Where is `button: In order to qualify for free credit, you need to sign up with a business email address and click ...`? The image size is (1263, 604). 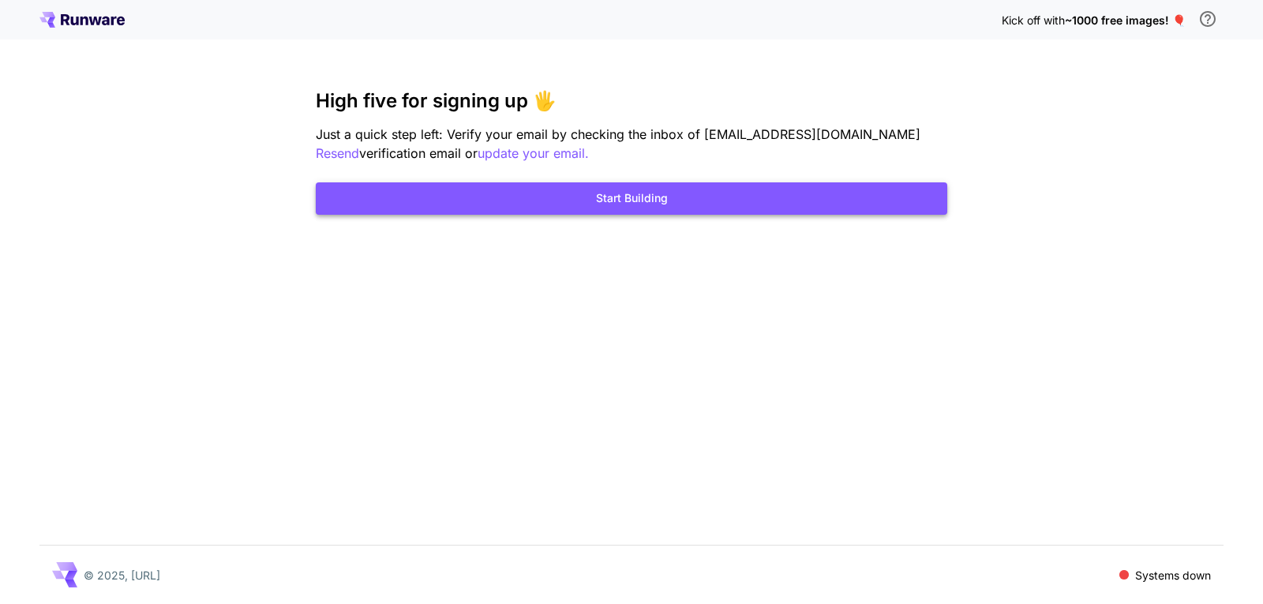
button: In order to qualify for free credit, you need to sign up with a business email address and click ... is located at coordinates (1208, 19).